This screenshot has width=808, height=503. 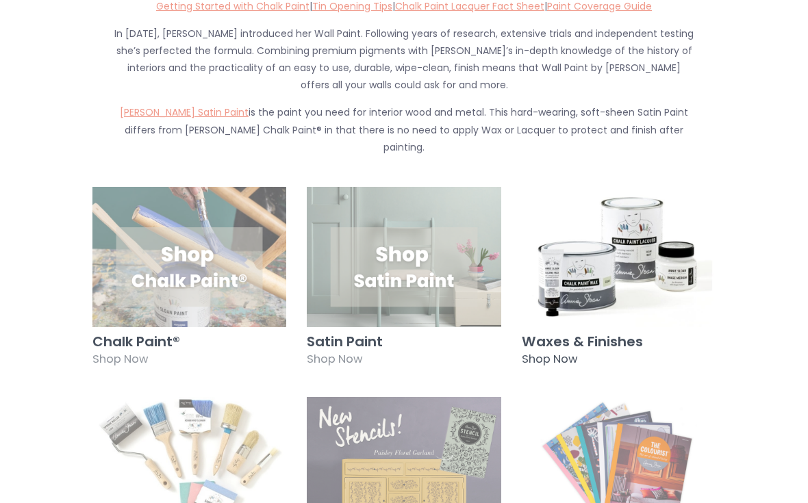 I want to click on p: is the paint you need for interior wood and metal. This hard-wearing, soft-sheen Satin Paint diff..., so click(x=404, y=130).